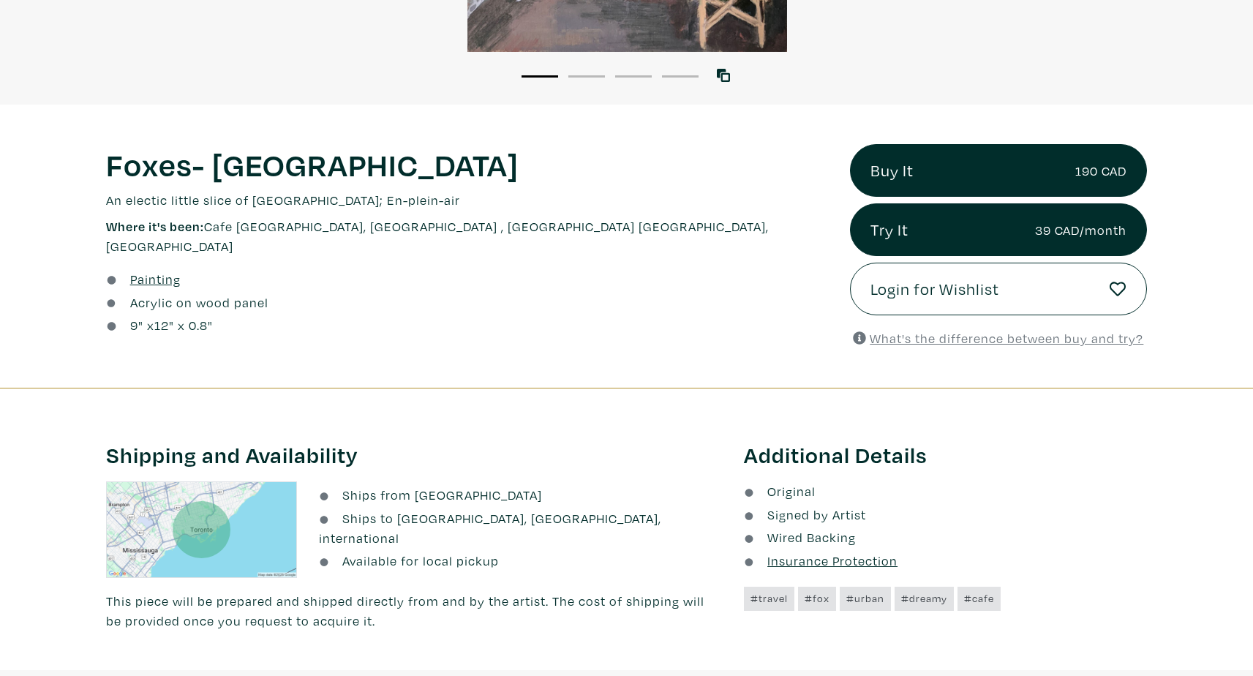  Describe the element at coordinates (935, 289) in the screenshot. I see `span: Login for Wishlist` at that location.